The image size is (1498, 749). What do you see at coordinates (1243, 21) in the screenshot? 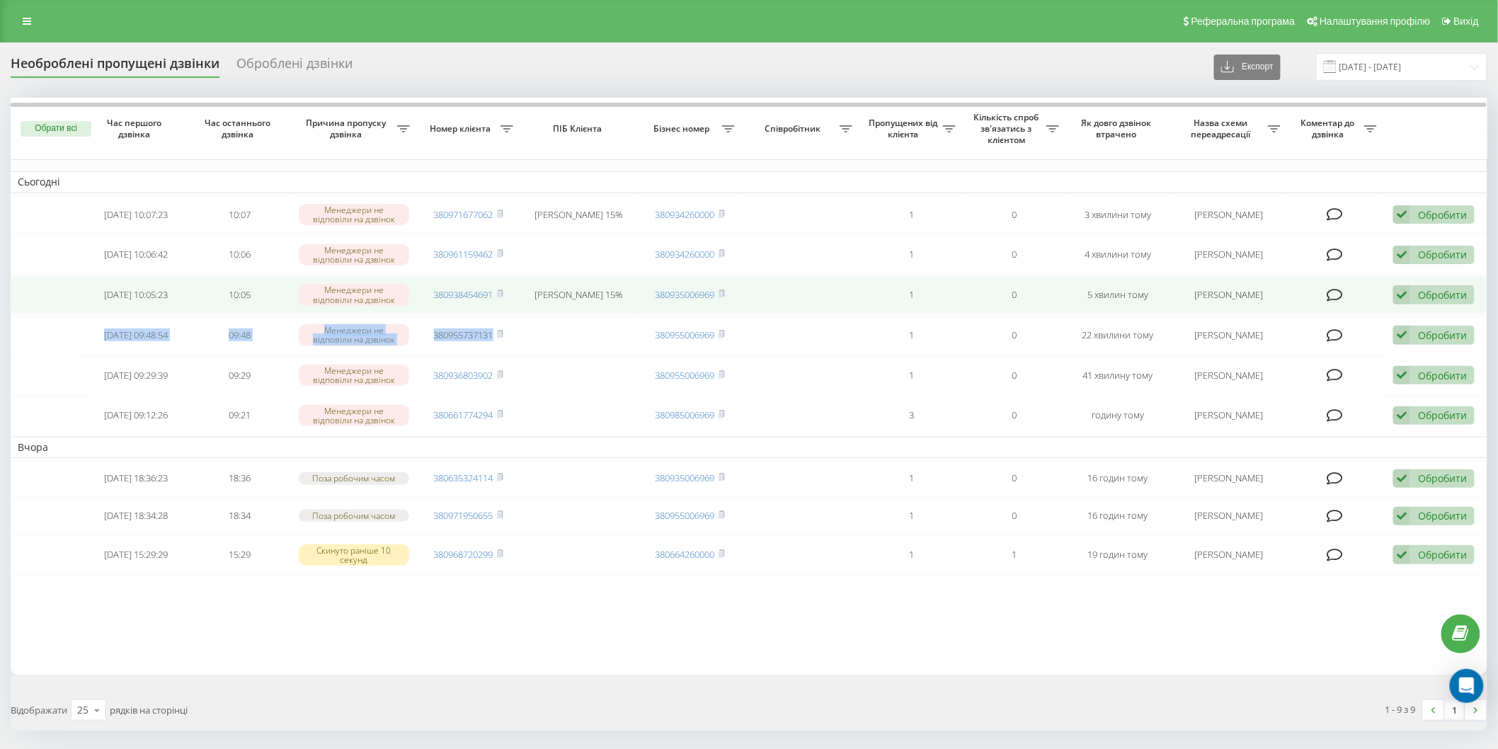
I see `span: Реферальна програма` at bounding box center [1243, 21].